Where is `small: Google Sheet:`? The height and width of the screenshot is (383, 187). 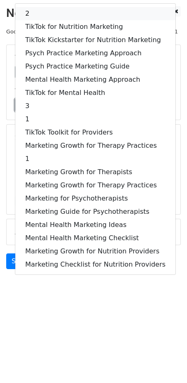 small: Google Sheet: is located at coordinates (62, 31).